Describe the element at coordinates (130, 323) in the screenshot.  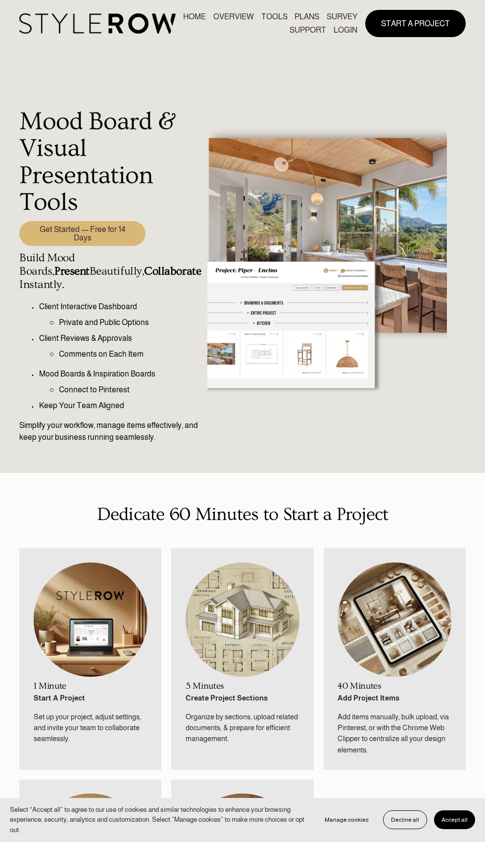
I see `p: Private and Public Options` at that location.